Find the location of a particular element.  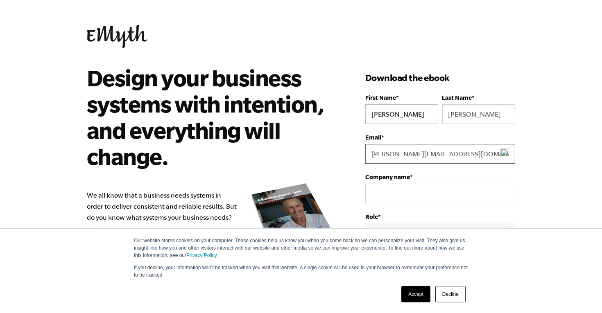

span: Role is located at coordinates (371, 216).